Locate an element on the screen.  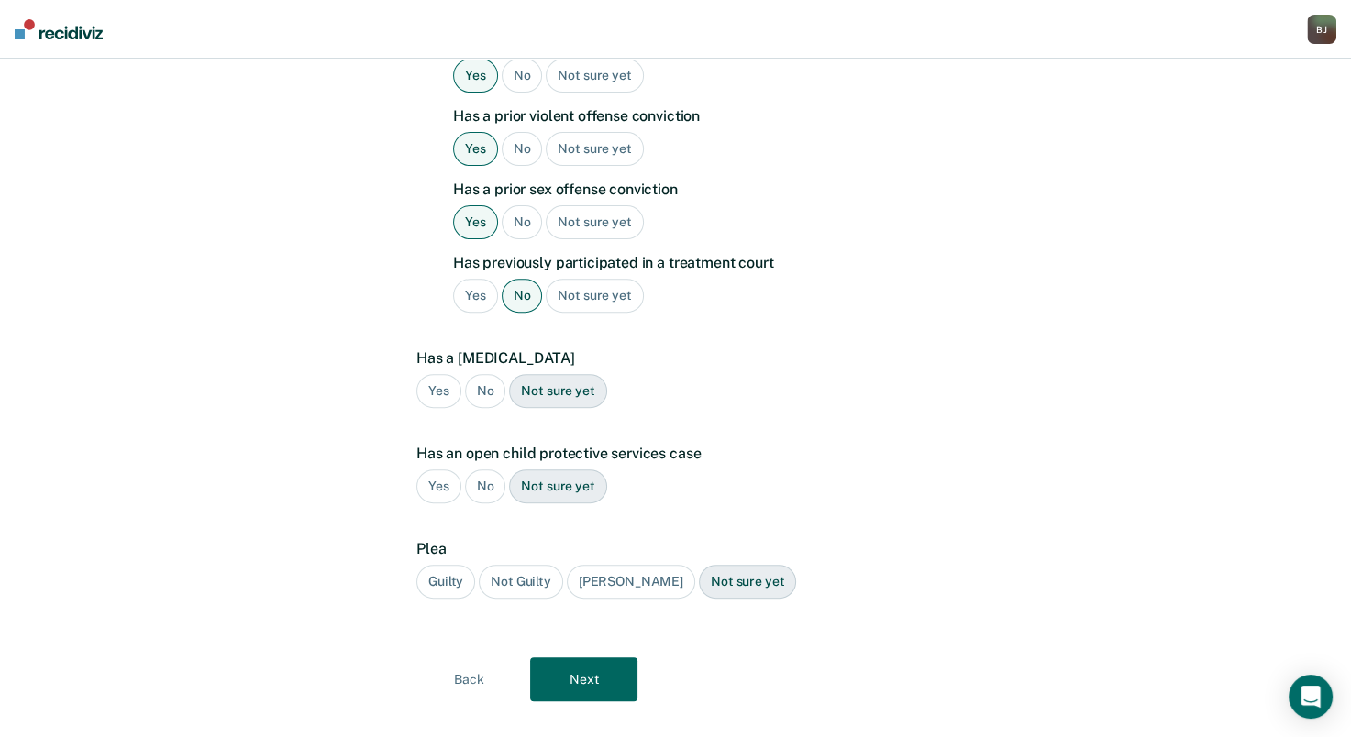
label: Has an open child protective services case is located at coordinates (670, 453).